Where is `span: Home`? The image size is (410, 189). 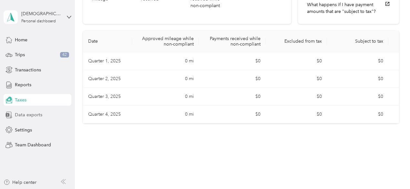 span: Home is located at coordinates (21, 40).